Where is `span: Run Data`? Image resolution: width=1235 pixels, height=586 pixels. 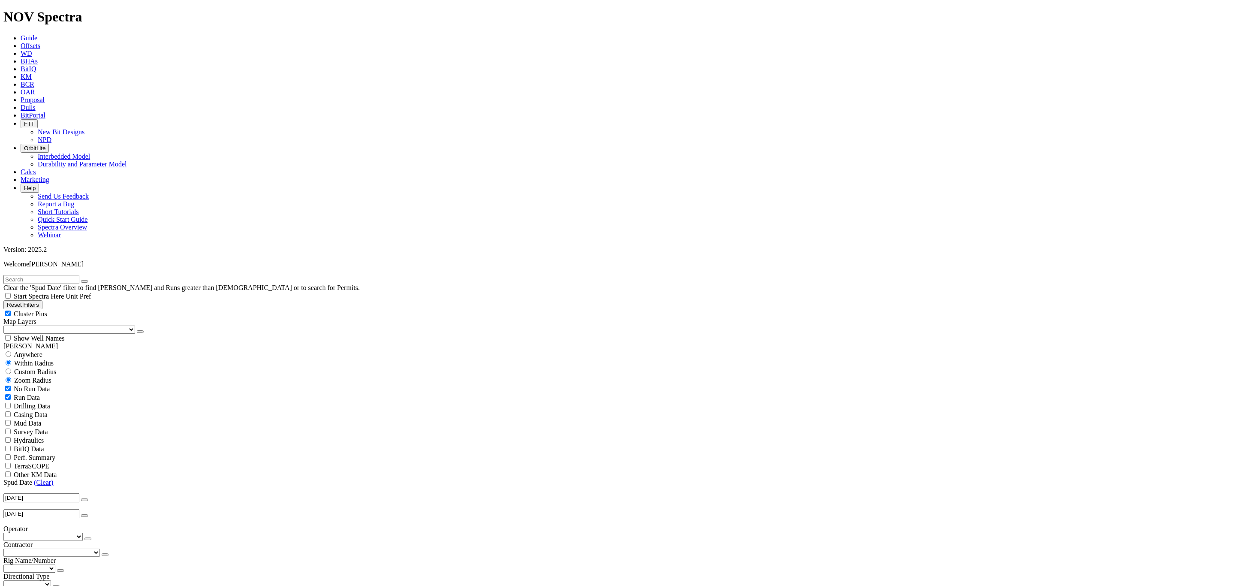 span: Run Data is located at coordinates (27, 397).